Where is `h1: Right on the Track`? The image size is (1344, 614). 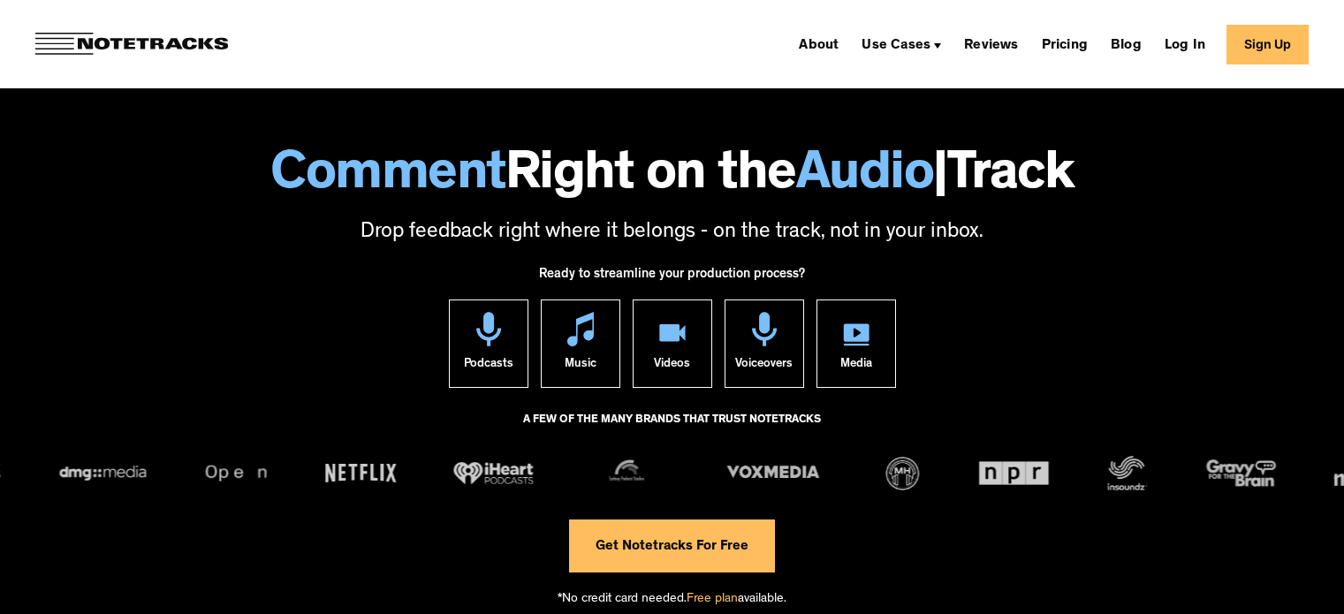
h1: Right on the Track is located at coordinates (671, 178).